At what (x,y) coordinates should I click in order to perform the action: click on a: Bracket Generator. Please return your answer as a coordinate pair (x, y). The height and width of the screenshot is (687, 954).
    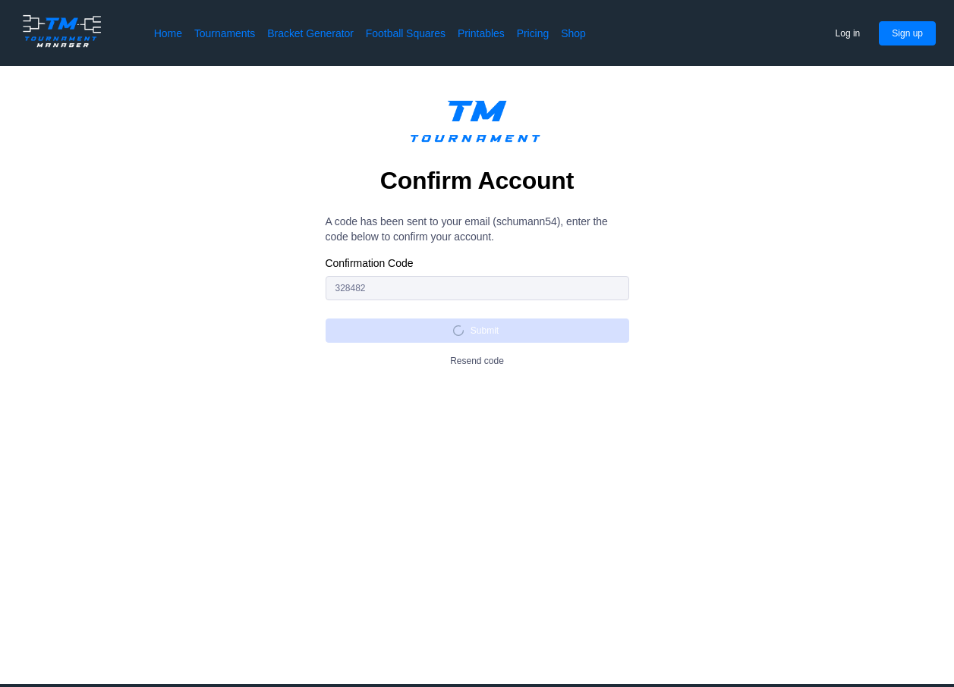
    Looking at the image, I should click on (310, 33).